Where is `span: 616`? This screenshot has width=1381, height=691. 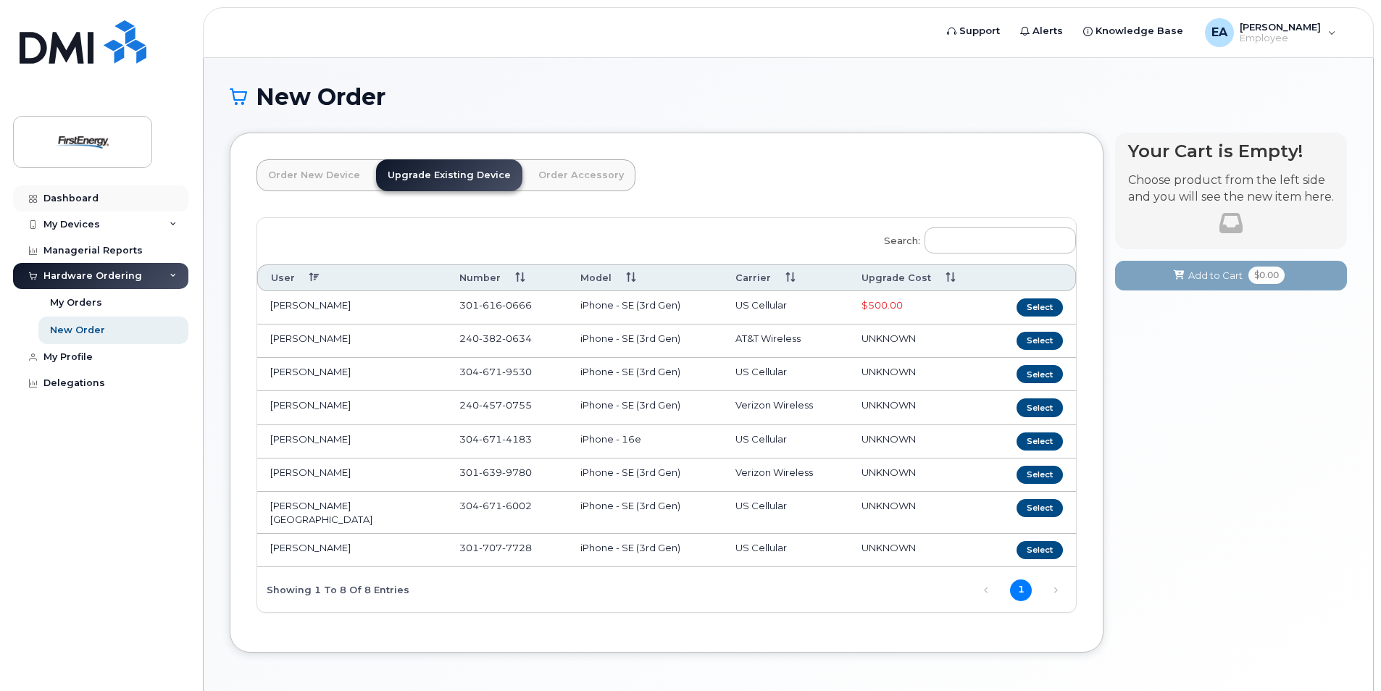
span: 616 is located at coordinates (491, 305).